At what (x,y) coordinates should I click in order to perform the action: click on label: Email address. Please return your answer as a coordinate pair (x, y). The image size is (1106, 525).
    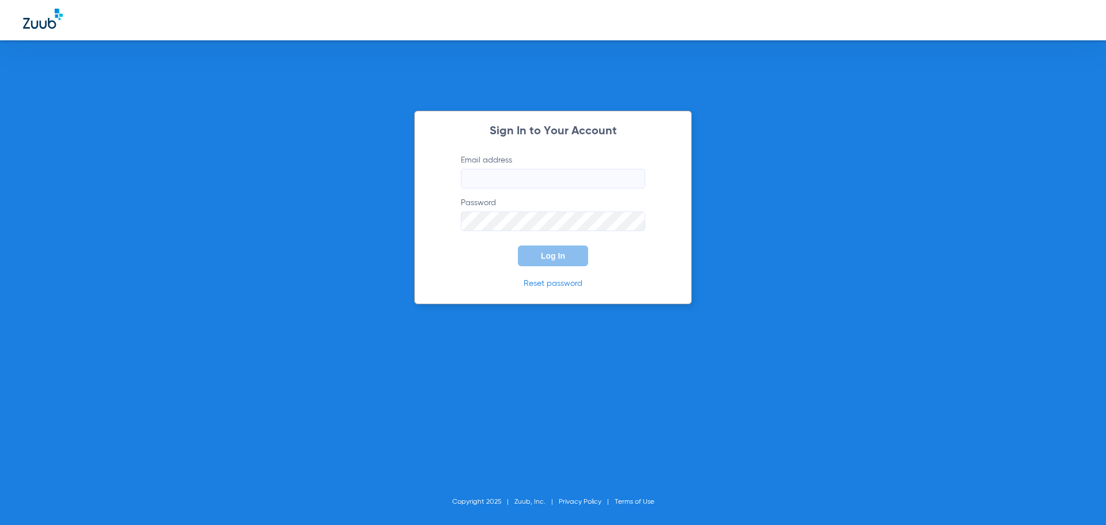
    Looking at the image, I should click on (553, 171).